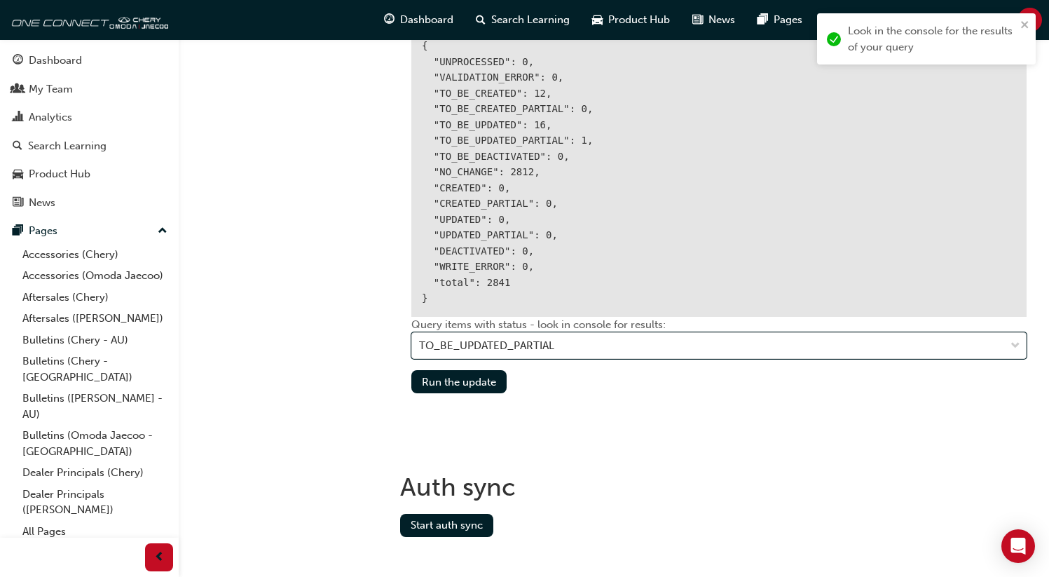  I want to click on a: Aftersales (Chery), so click(95, 297).